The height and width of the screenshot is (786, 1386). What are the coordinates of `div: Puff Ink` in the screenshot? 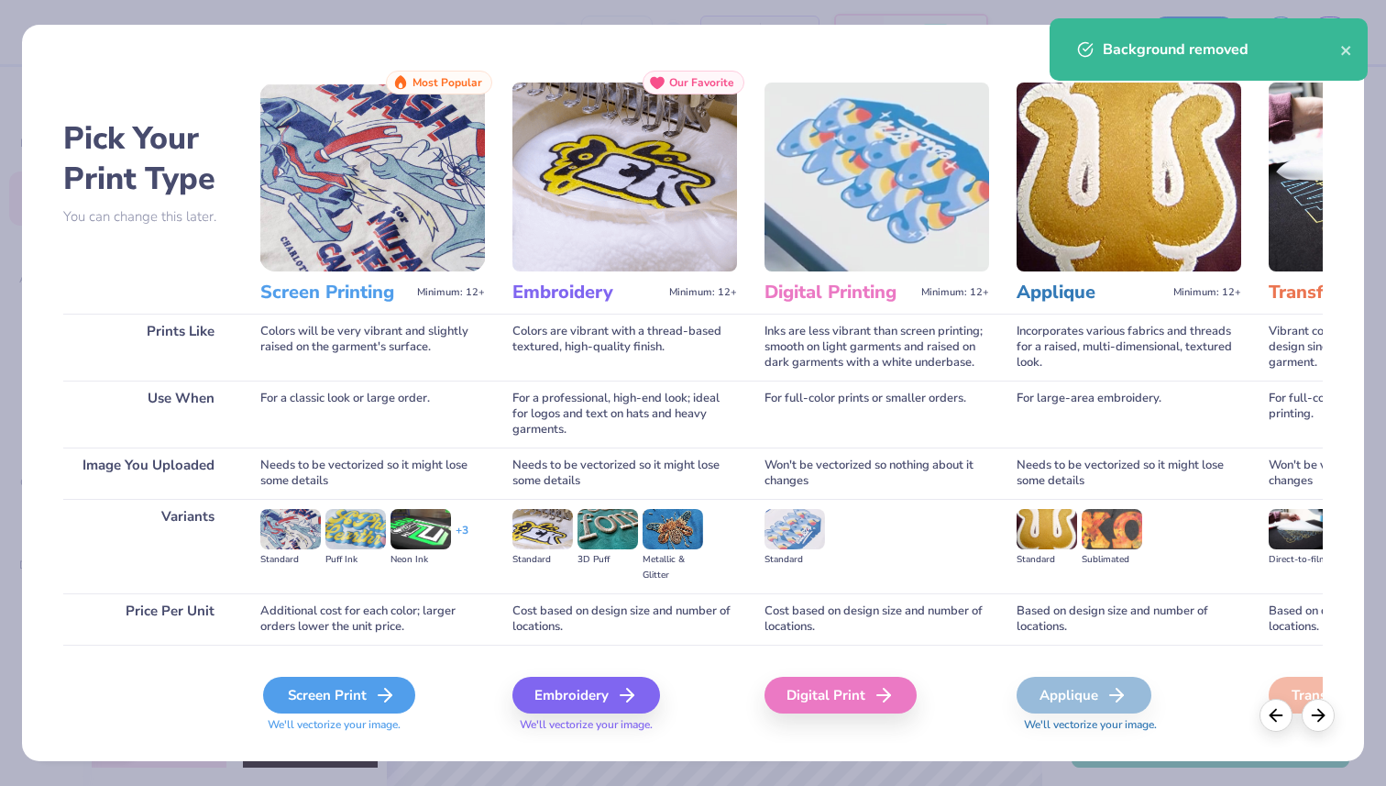 It's located at (356, 559).